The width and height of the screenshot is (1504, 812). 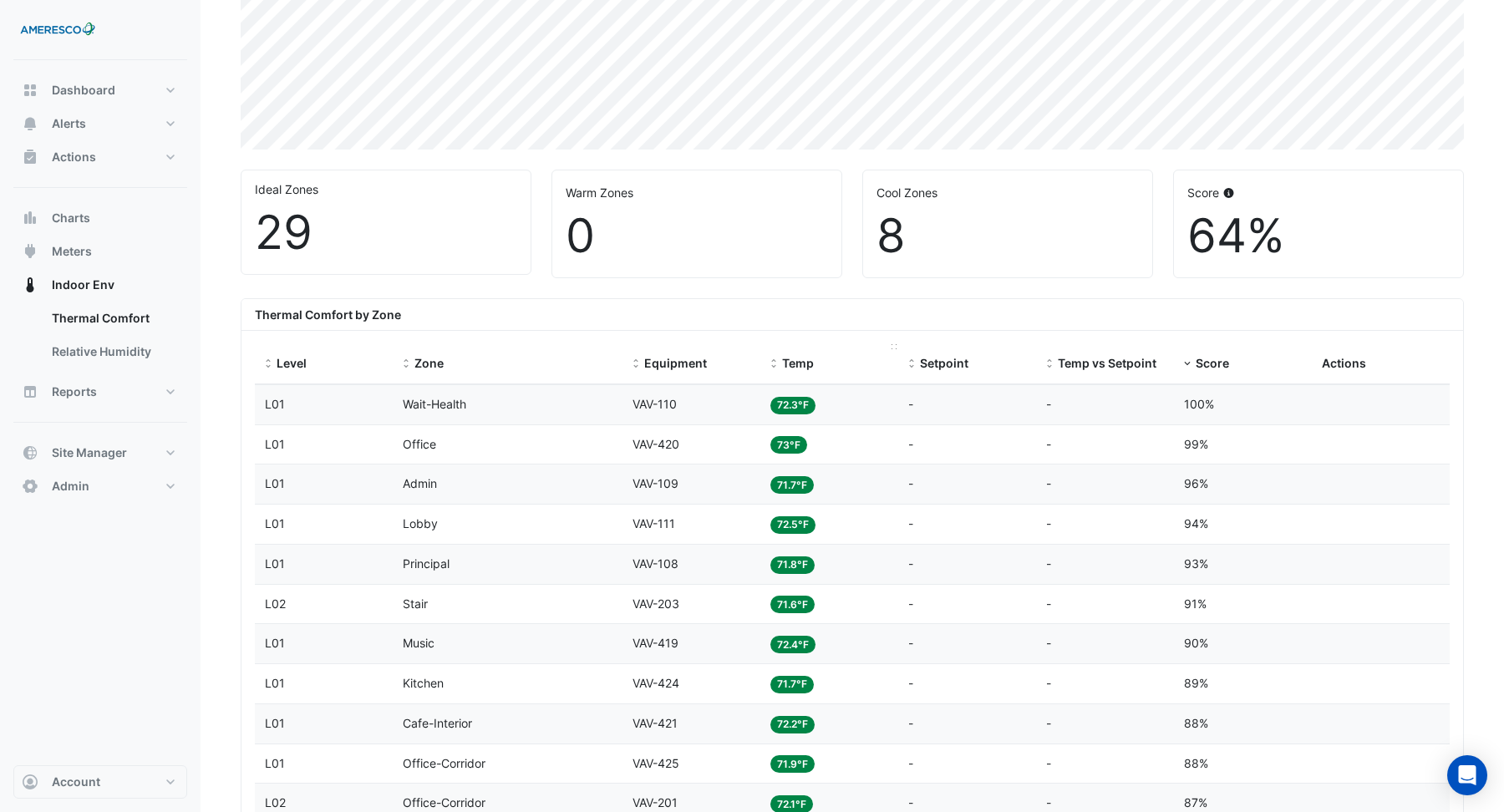 I want to click on button: Indoor Env, so click(x=100, y=285).